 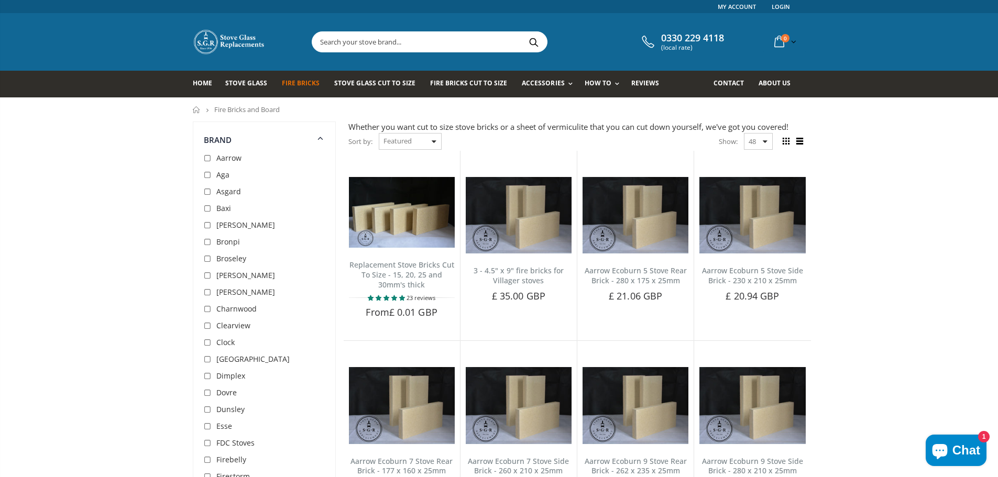 I want to click on span: Sort by:, so click(x=360, y=141).